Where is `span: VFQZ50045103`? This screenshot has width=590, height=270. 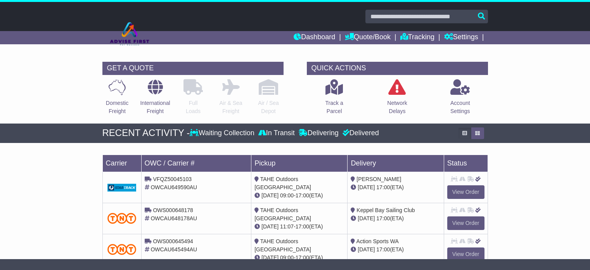
span: VFQZ50045103 is located at coordinates (172, 179).